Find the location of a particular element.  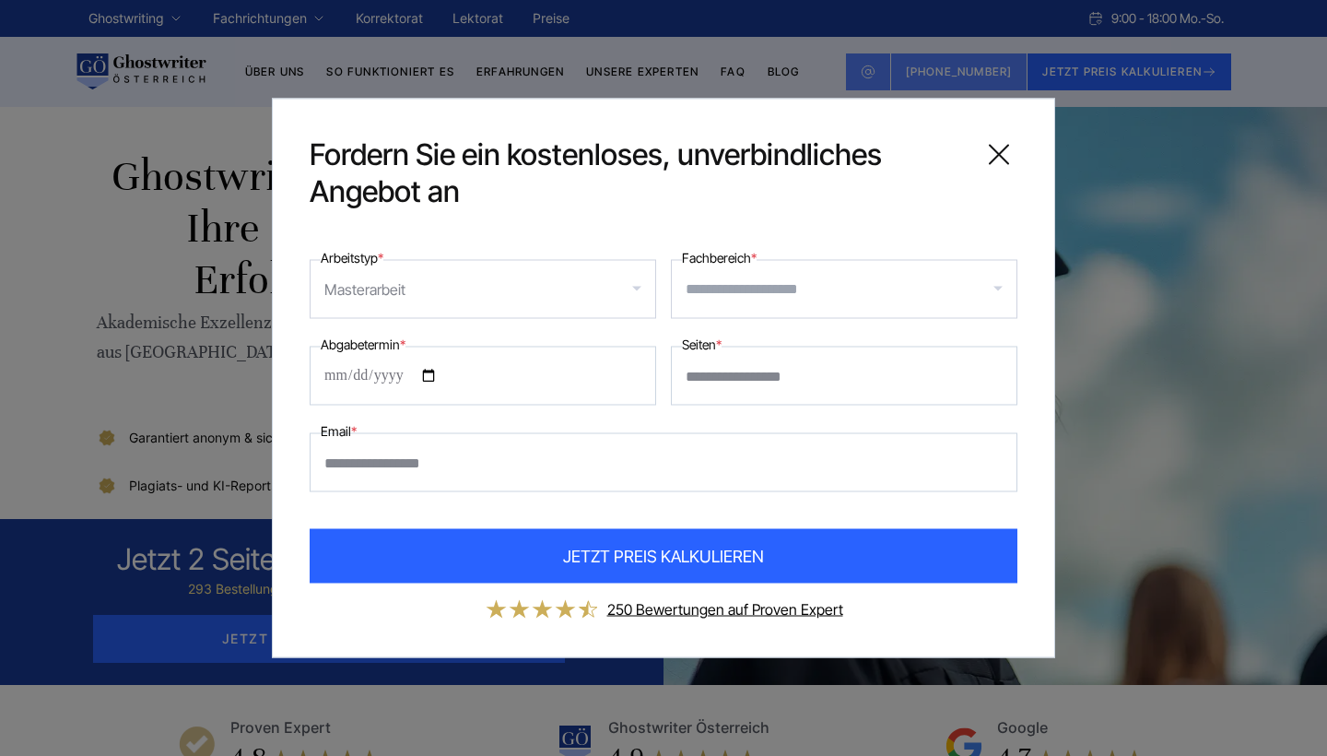

a: 250 Bewertungen auf Proven Expert is located at coordinates (725, 609).